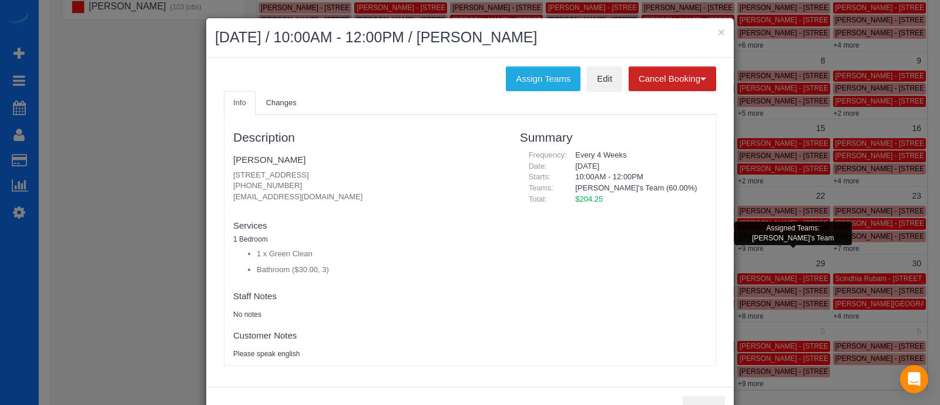  What do you see at coordinates (914, 379) in the screenshot?
I see `div: Open Intercom Messenger` at bounding box center [914, 379].